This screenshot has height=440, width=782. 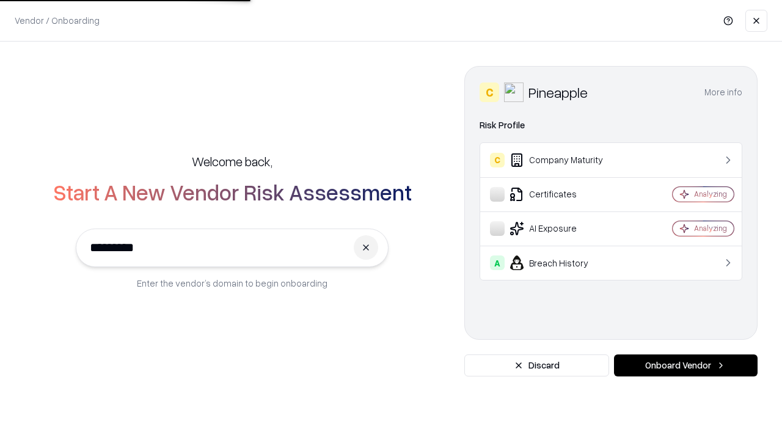 I want to click on button: More info, so click(x=724, y=92).